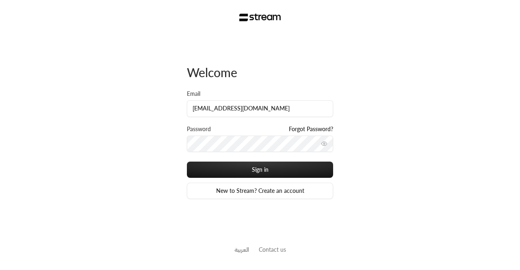 The image size is (520, 270). What do you see at coordinates (199, 129) in the screenshot?
I see `label: Password` at bounding box center [199, 129].